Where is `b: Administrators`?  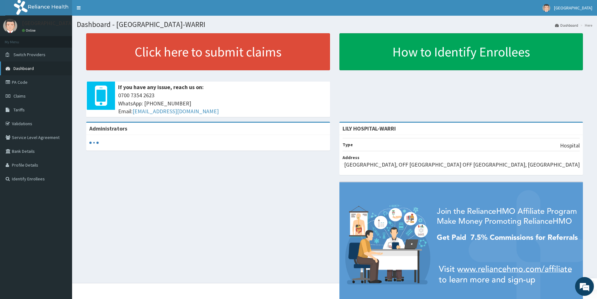 b: Administrators is located at coordinates (108, 128).